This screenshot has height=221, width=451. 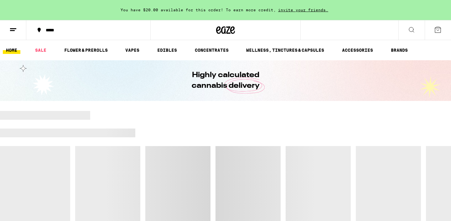 I want to click on a: CONCENTRATES, so click(x=212, y=50).